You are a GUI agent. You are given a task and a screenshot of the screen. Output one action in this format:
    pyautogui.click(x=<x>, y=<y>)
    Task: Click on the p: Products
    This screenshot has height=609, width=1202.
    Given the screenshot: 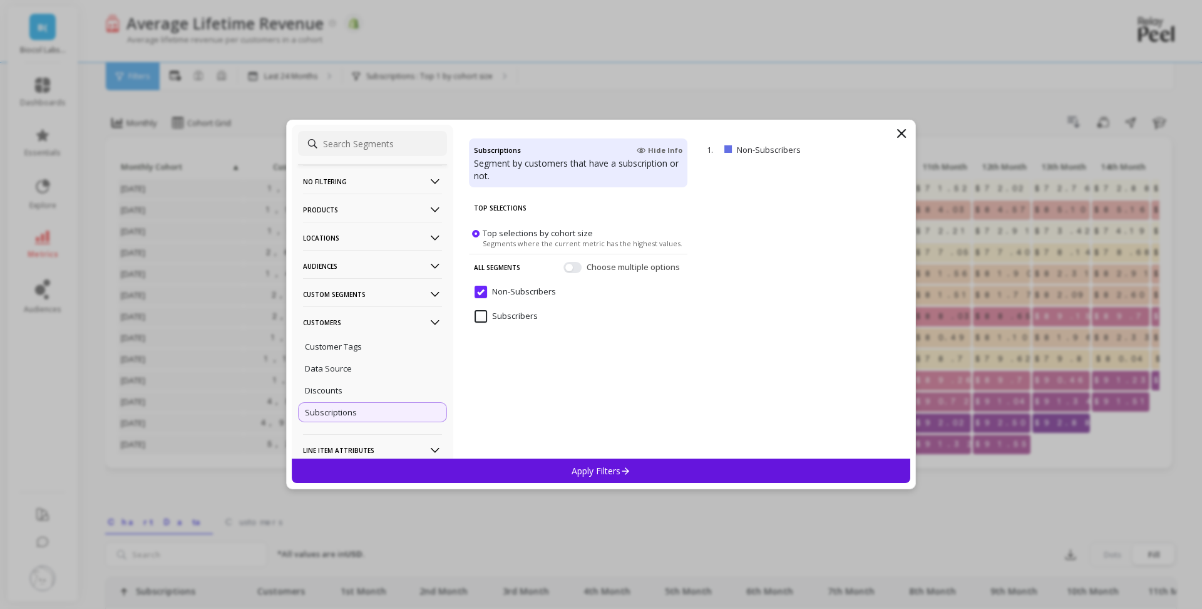 What is the action you would take?
    pyautogui.click(x=373, y=209)
    